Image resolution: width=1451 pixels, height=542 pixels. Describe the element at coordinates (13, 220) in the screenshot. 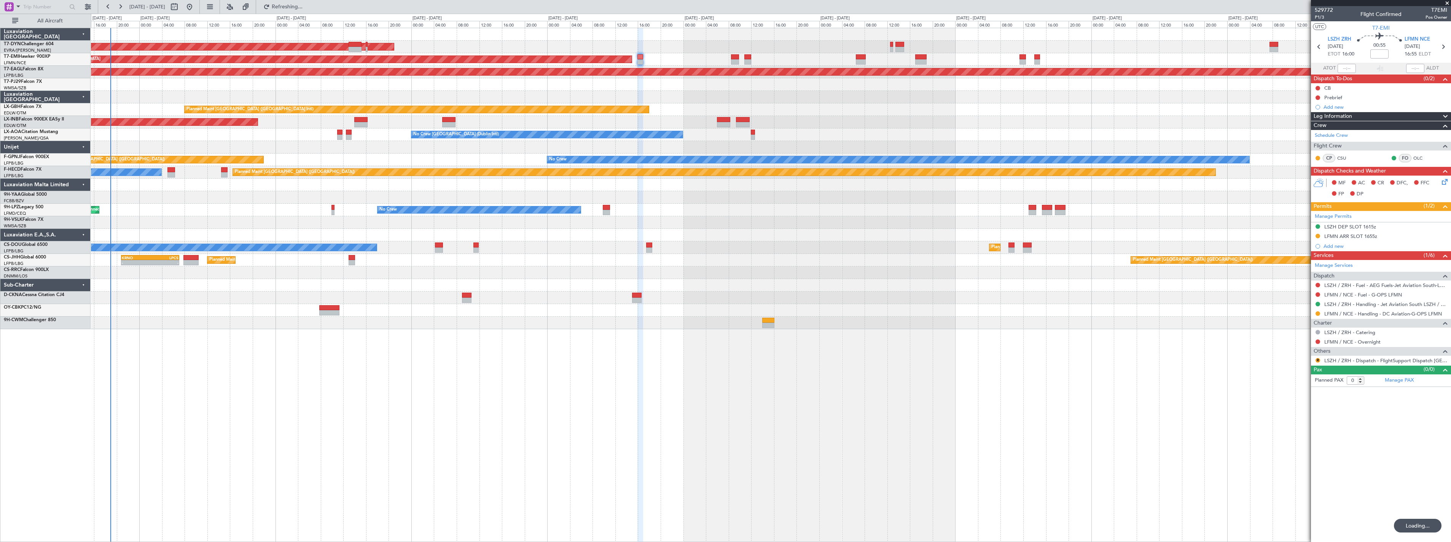

I see `span: 9H-VSLK` at that location.